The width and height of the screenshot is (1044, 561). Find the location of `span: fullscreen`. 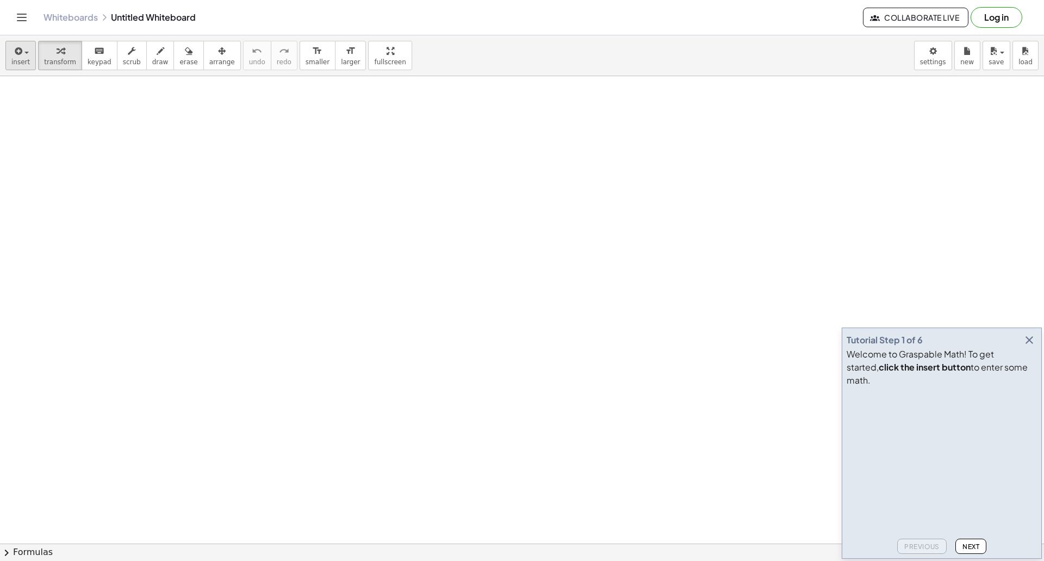

span: fullscreen is located at coordinates (390, 62).